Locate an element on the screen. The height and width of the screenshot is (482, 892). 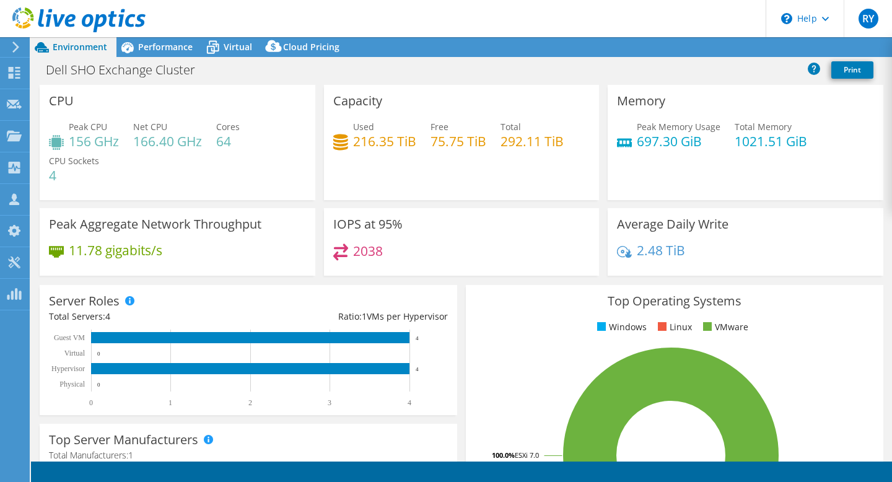
span: CPU Sockets is located at coordinates (74, 161).